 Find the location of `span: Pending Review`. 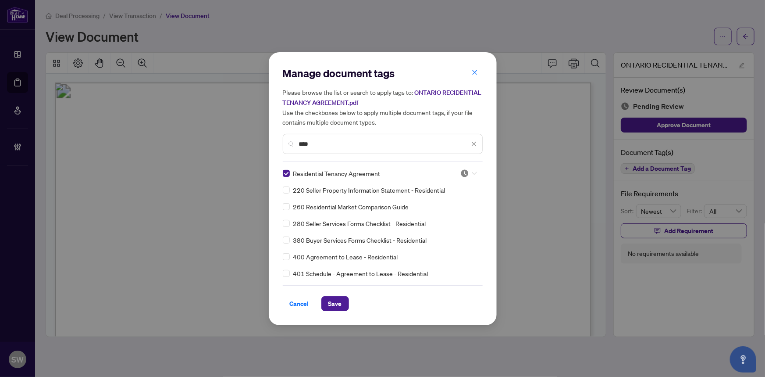

span: Pending Review is located at coordinates (469, 173).